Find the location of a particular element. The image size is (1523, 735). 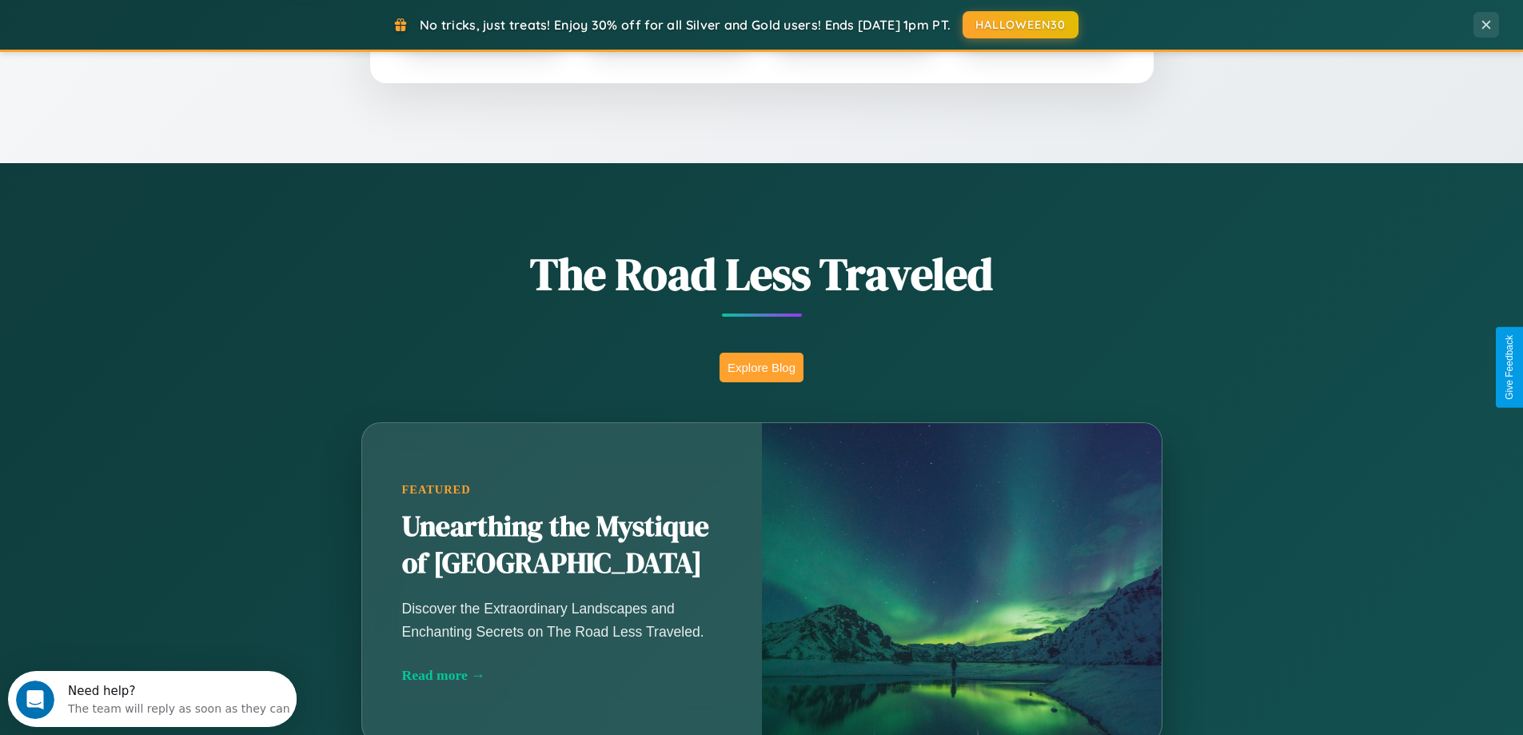

div: Give Feedback is located at coordinates (1509, 367).